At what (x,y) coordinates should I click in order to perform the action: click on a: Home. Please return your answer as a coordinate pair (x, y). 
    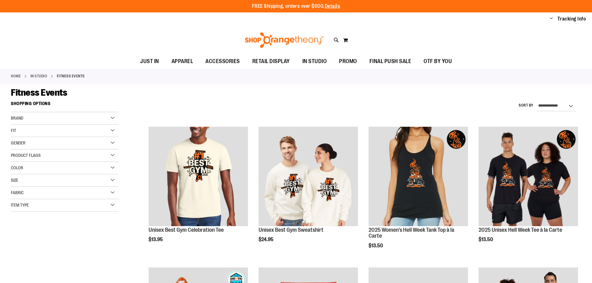
    Looking at the image, I should click on (16, 76).